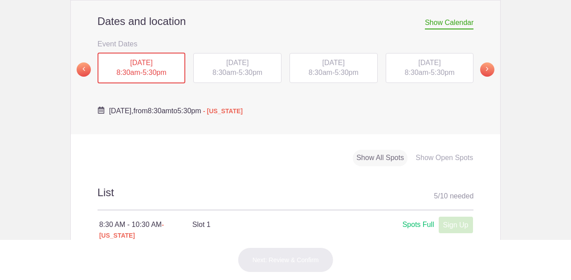 The width and height of the screenshot is (571, 280). What do you see at coordinates (449, 24) in the screenshot?
I see `span: Show Calendar` at bounding box center [449, 24].